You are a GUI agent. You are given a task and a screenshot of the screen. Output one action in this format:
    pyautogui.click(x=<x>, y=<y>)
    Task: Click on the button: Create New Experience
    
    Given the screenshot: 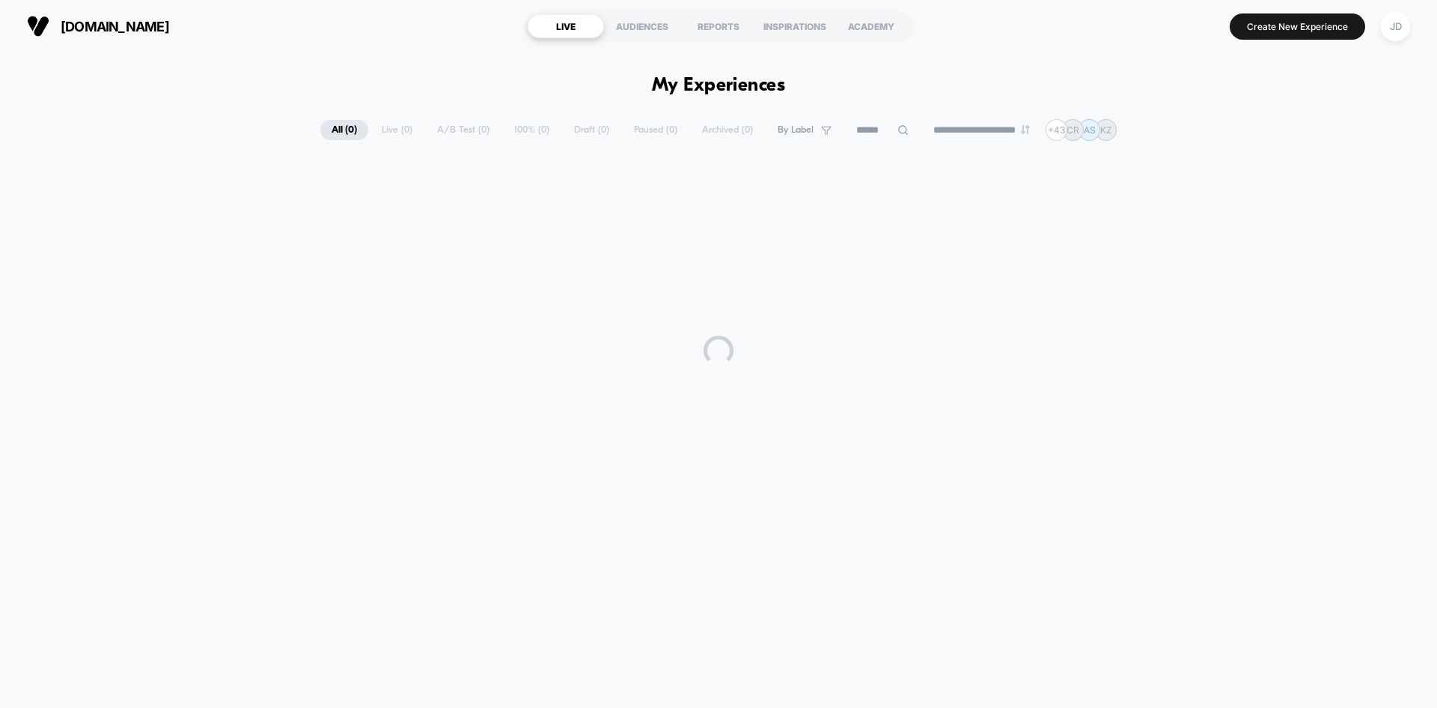 What is the action you would take?
    pyautogui.click(x=1297, y=26)
    